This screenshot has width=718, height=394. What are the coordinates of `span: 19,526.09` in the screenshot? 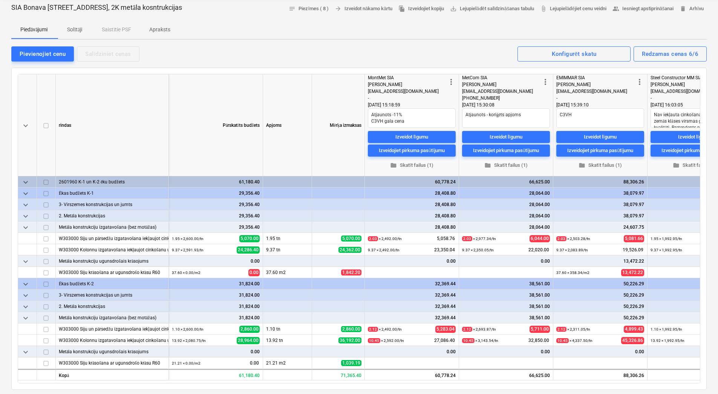 It's located at (633, 250).